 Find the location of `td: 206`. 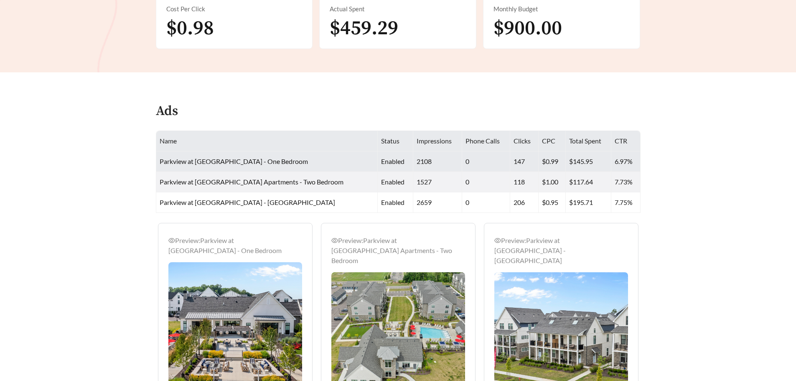

td: 206 is located at coordinates (524, 202).